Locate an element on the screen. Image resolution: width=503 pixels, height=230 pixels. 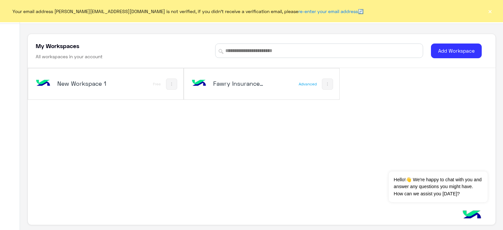
div: Advanced is located at coordinates (307, 84).